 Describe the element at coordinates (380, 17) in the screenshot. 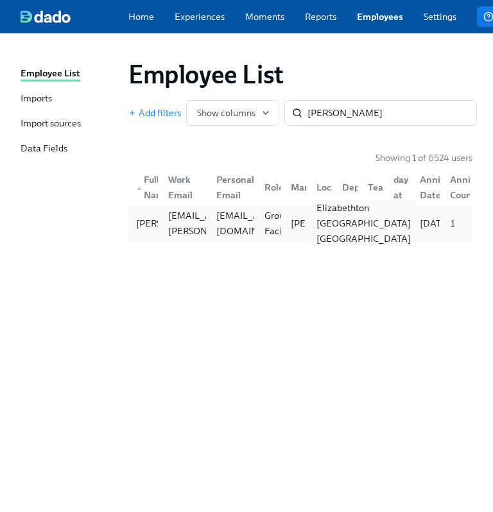

I see `a: Employees` at that location.